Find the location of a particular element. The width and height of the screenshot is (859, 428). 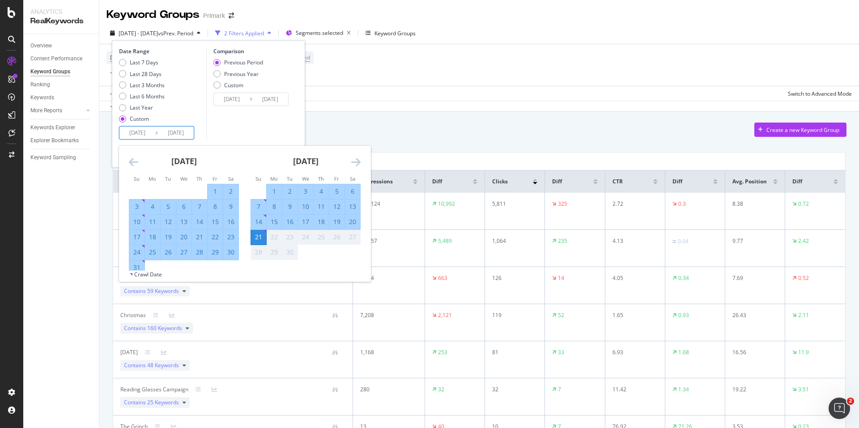

div: 52 is located at coordinates (561, 316).